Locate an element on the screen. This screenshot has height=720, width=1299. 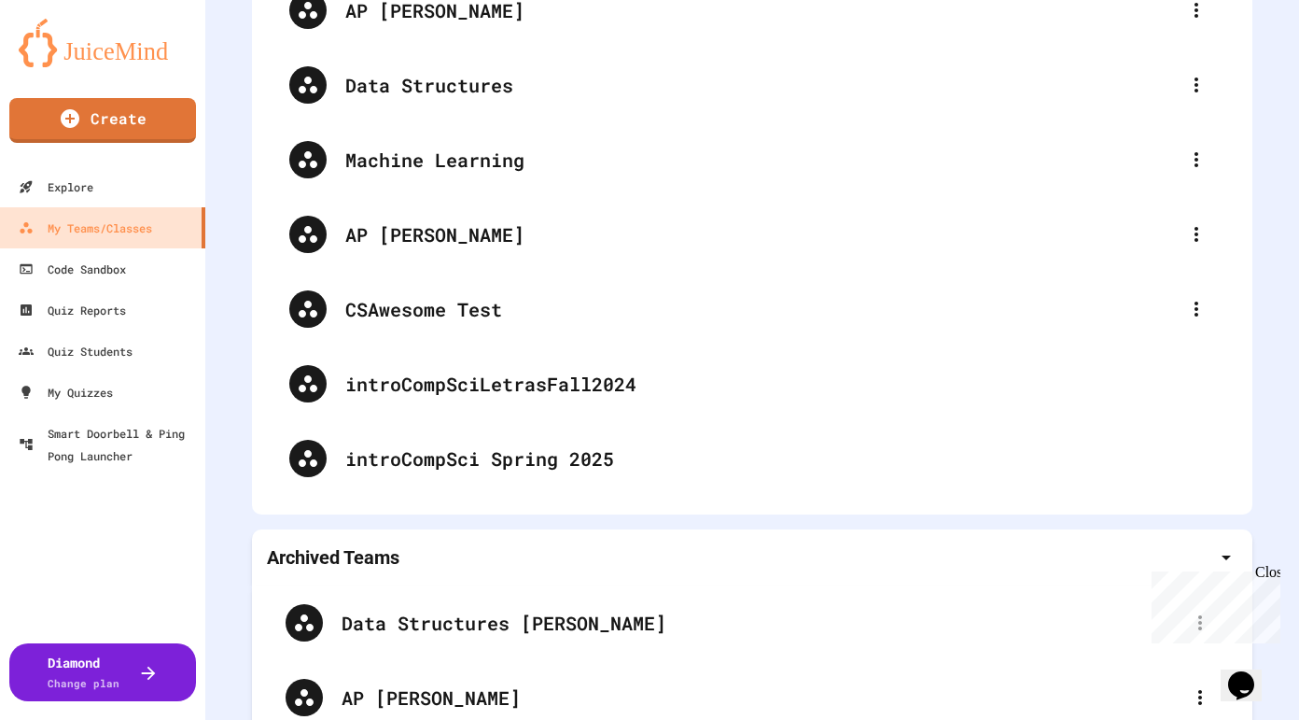
div: Smart Doorbell & Ping Pong Launcher is located at coordinates (108, 444).